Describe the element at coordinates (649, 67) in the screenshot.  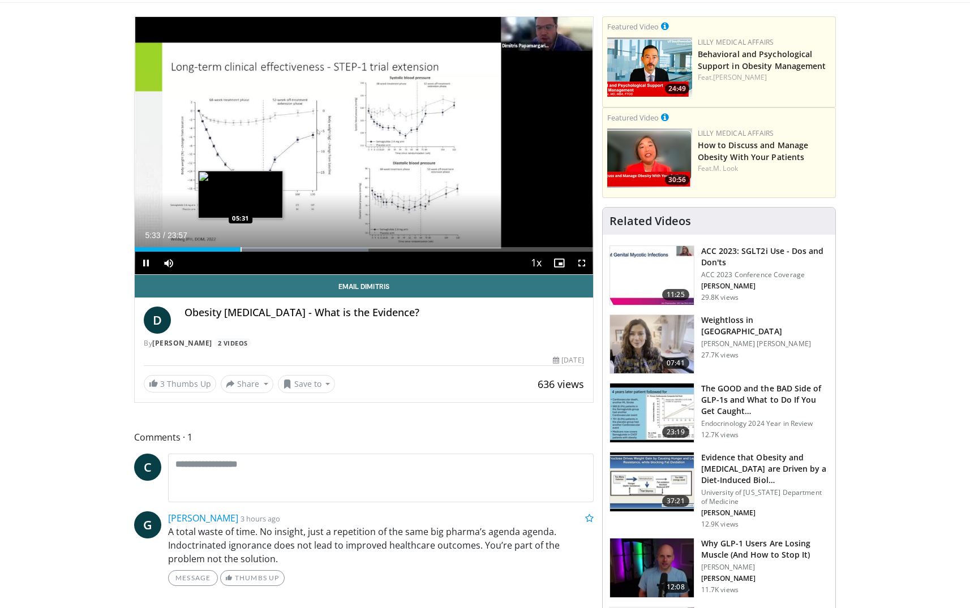
I see `a: 24:49` at that location.